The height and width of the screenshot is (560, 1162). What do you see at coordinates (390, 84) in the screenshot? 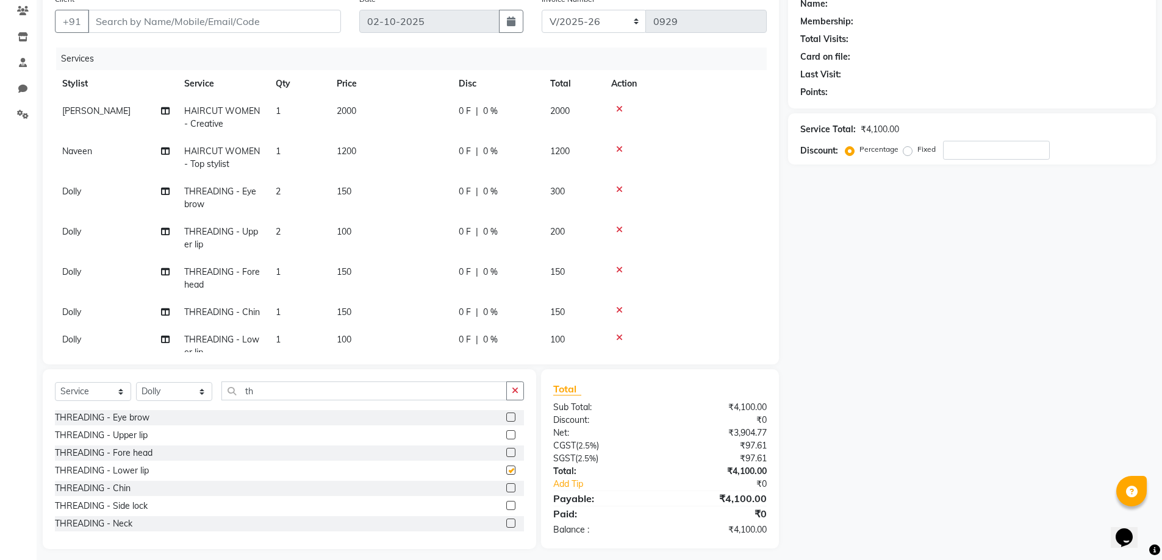
I see `th: Price` at bounding box center [390, 84].